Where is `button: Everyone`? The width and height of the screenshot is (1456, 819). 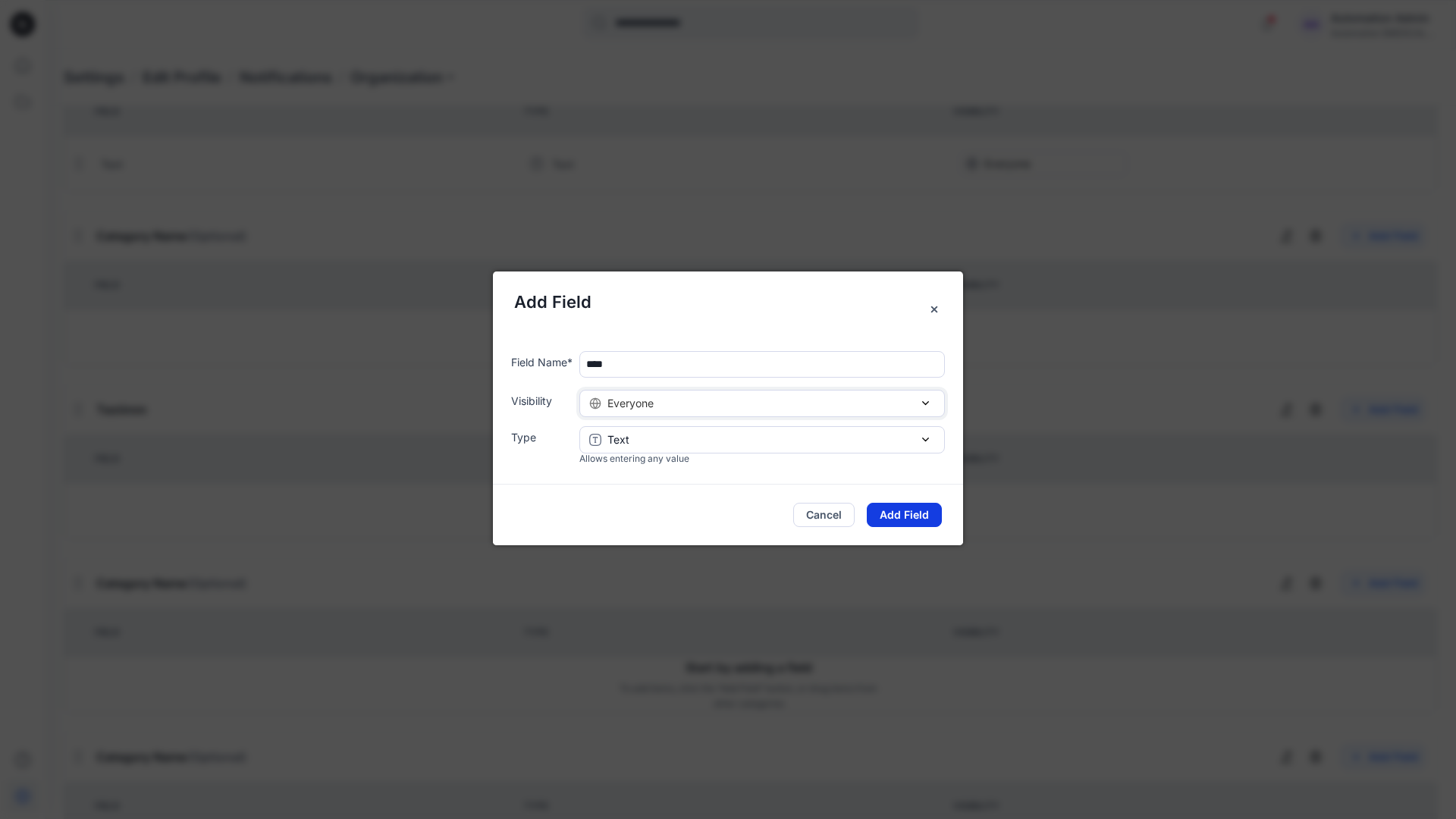 button: Everyone is located at coordinates (763, 404).